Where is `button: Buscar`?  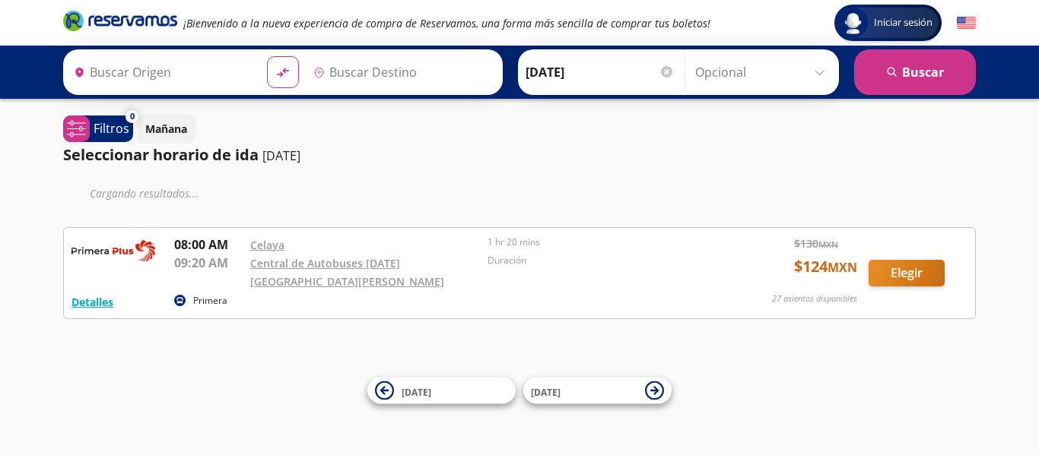 button: Buscar is located at coordinates (915, 72).